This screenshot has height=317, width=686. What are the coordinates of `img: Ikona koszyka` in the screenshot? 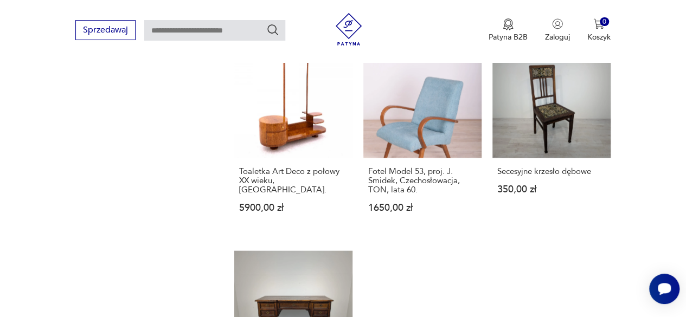 It's located at (599, 24).